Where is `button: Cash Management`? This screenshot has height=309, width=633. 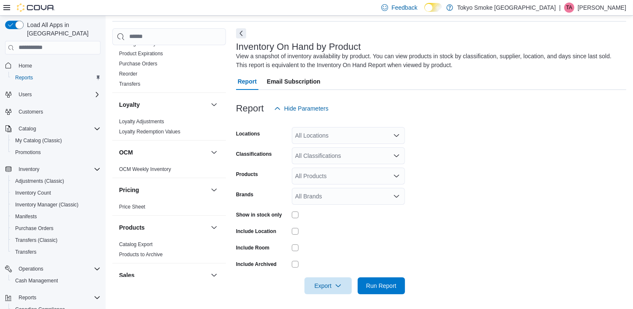 button: Cash Management is located at coordinates (56, 281).